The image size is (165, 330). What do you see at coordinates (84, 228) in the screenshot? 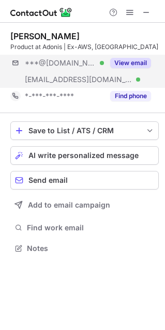
I see `button: Find work email` at bounding box center [84, 228].